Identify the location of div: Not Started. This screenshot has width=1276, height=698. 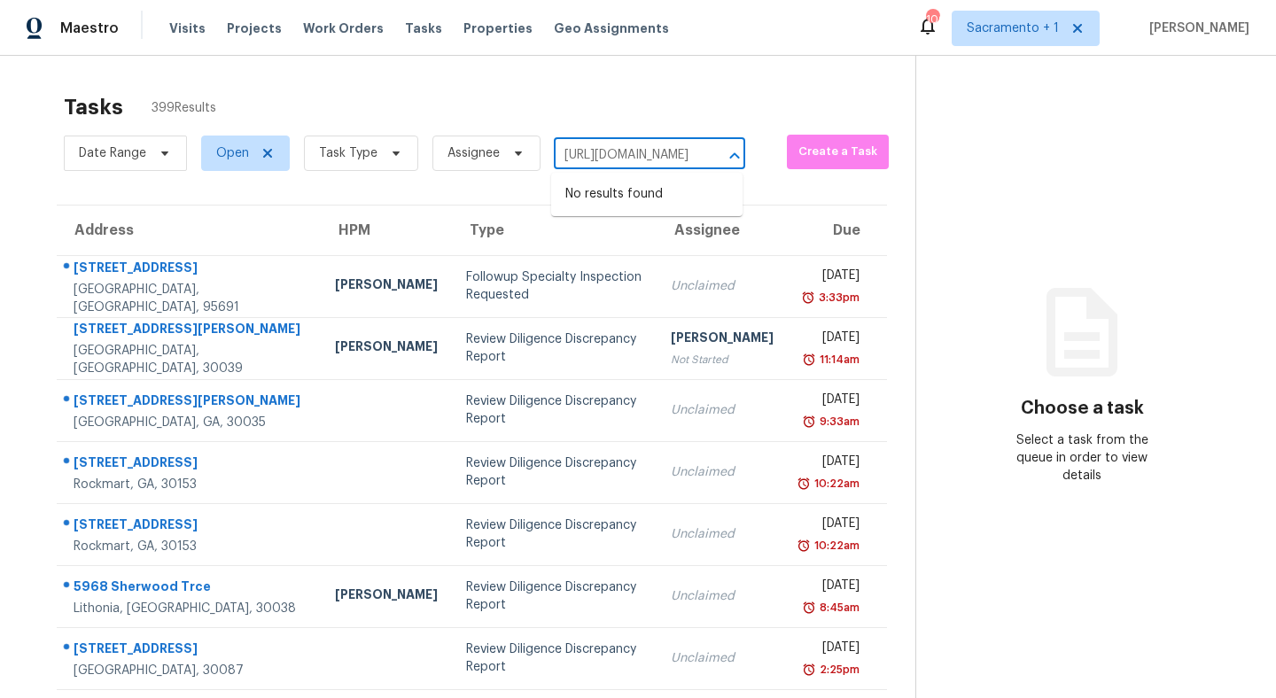
(722, 360).